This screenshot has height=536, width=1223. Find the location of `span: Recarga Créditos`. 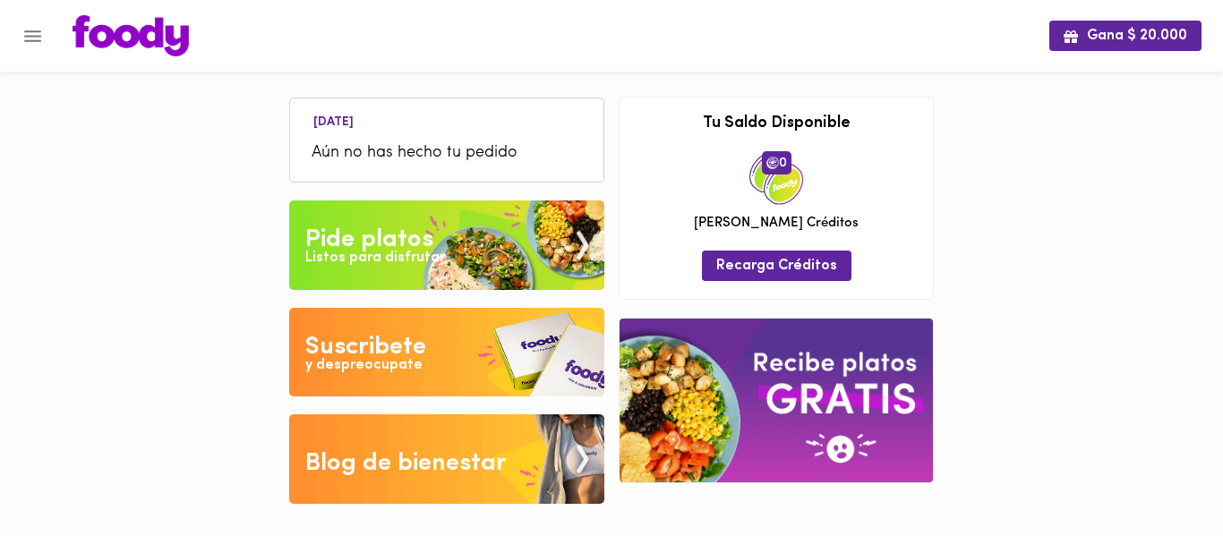

span: Recarga Créditos is located at coordinates (776, 266).